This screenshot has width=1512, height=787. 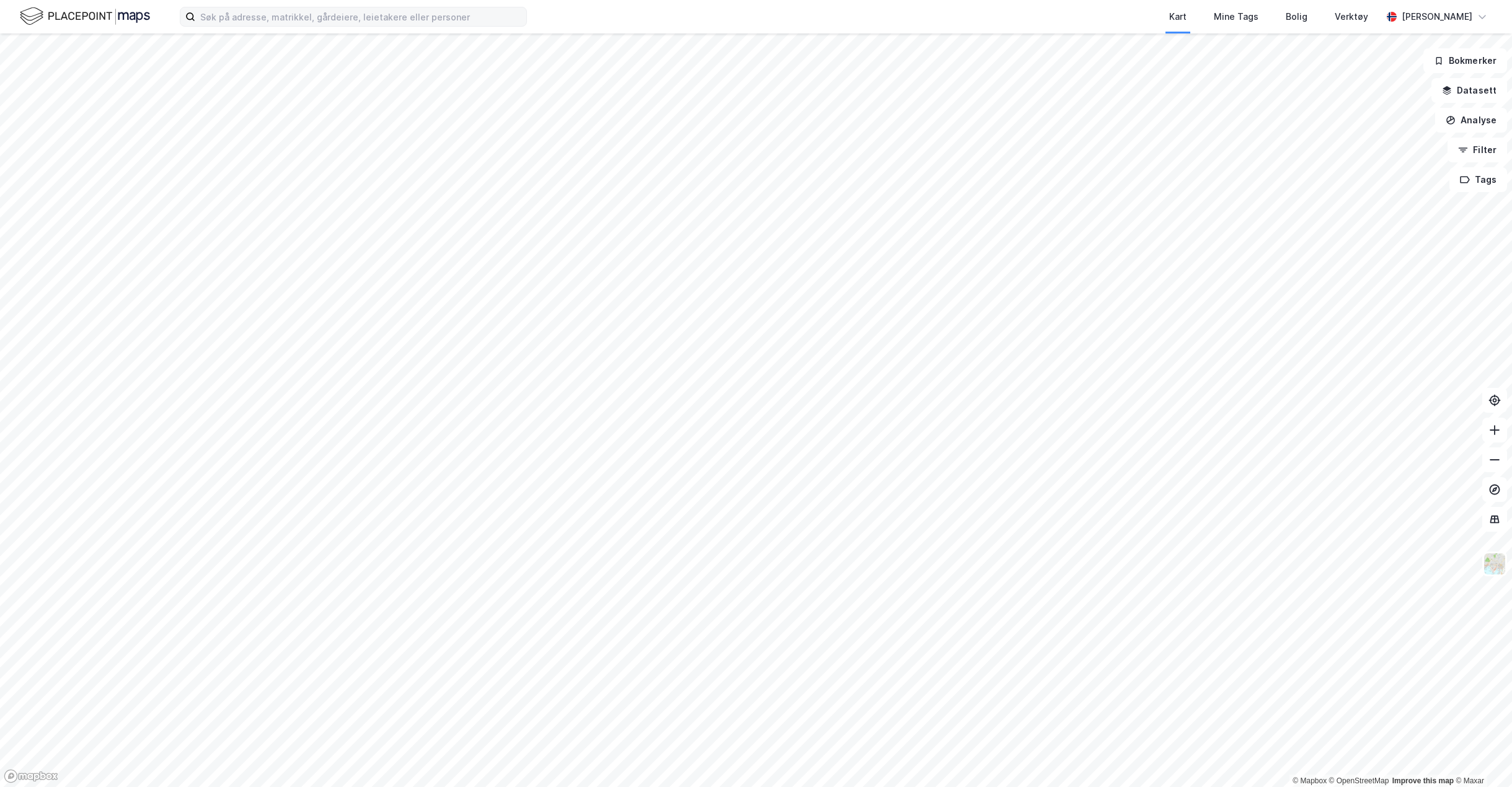 What do you see at coordinates (1481, 757) in the screenshot?
I see `div: Kontrollprogram for chat` at bounding box center [1481, 757].